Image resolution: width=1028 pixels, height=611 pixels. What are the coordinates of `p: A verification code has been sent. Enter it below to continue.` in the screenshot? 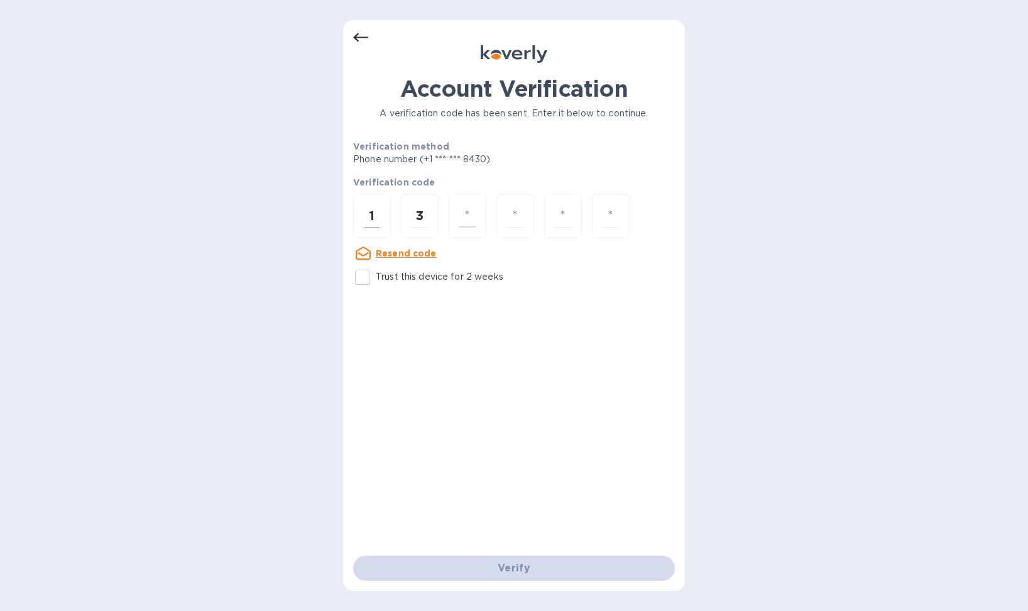 It's located at (514, 113).